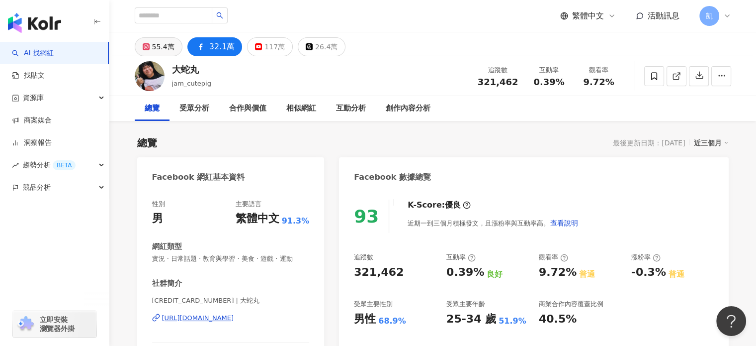 The width and height of the screenshot is (756, 346). What do you see at coordinates (274, 47) in the screenshot?
I see `div: 117萬` at bounding box center [274, 47].